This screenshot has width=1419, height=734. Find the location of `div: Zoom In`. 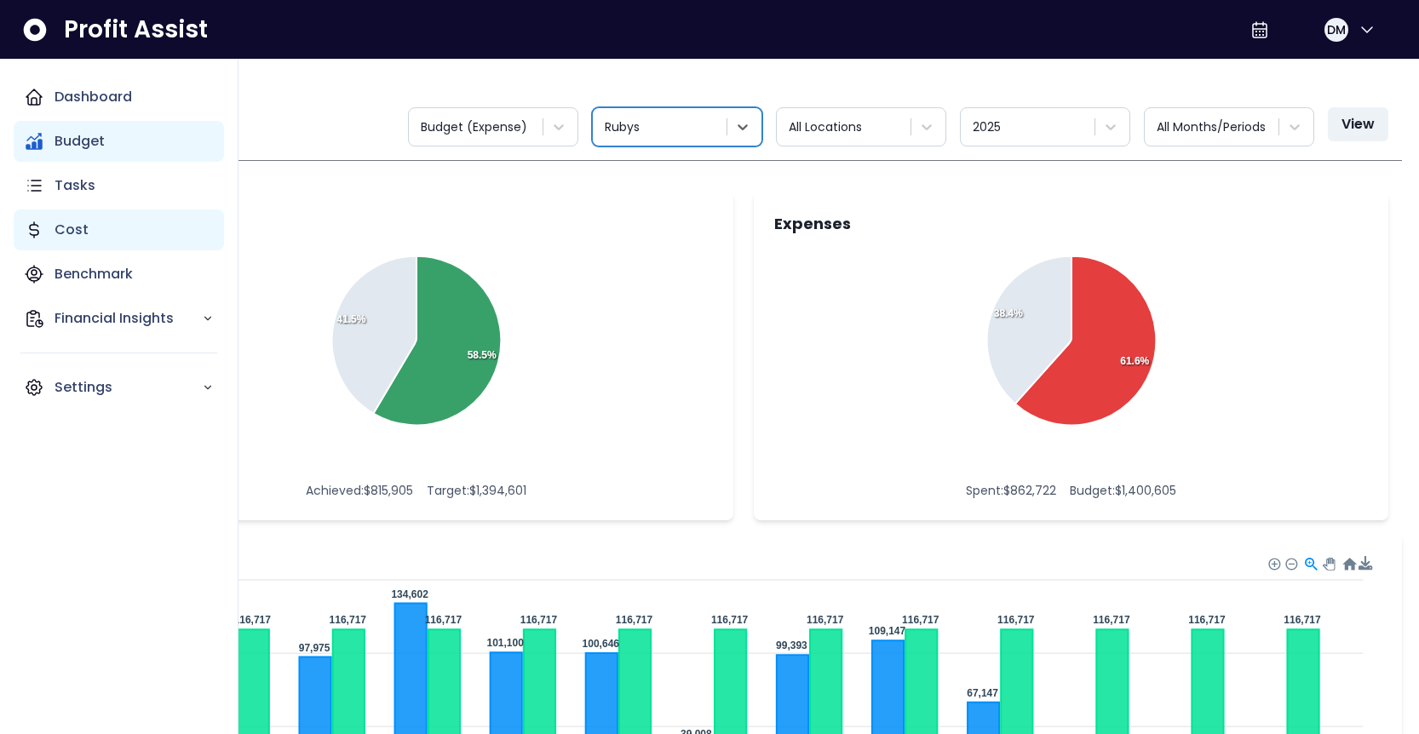

div: Zoom In is located at coordinates (1273, 563).